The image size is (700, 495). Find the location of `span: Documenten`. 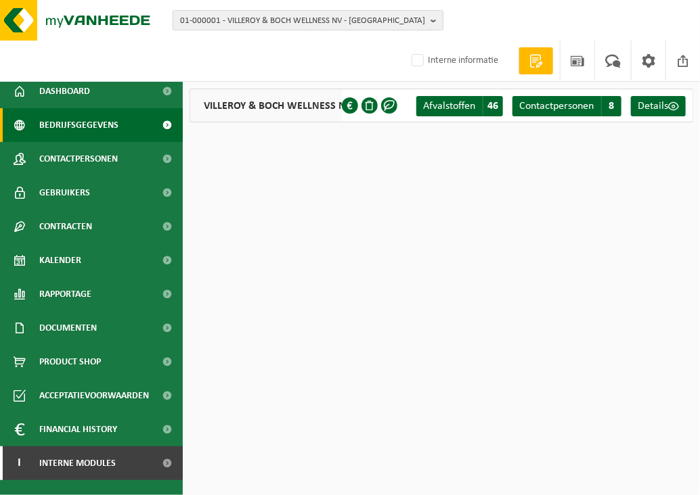

span: Documenten is located at coordinates (68, 328).